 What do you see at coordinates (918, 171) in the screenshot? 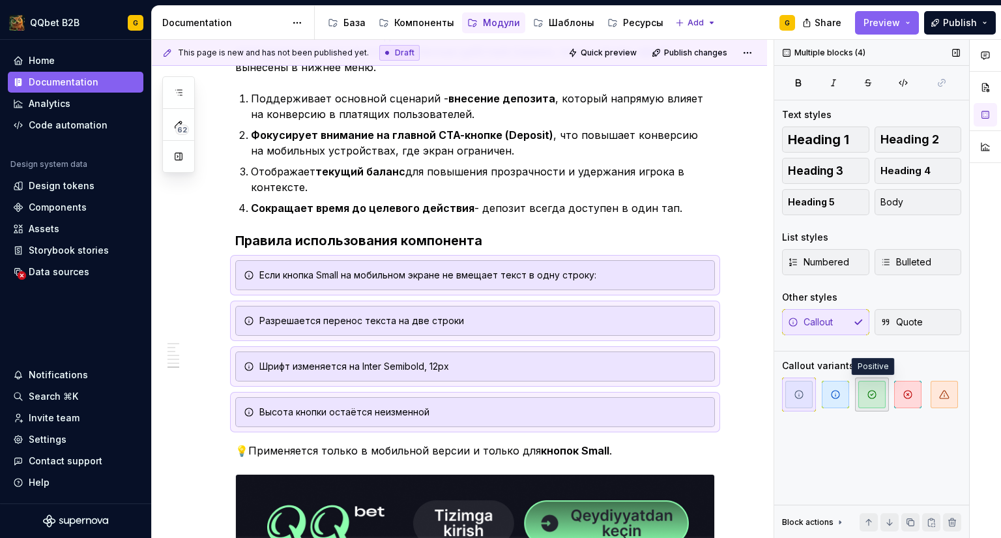
I see `button: Heading 4` at bounding box center [918, 171].